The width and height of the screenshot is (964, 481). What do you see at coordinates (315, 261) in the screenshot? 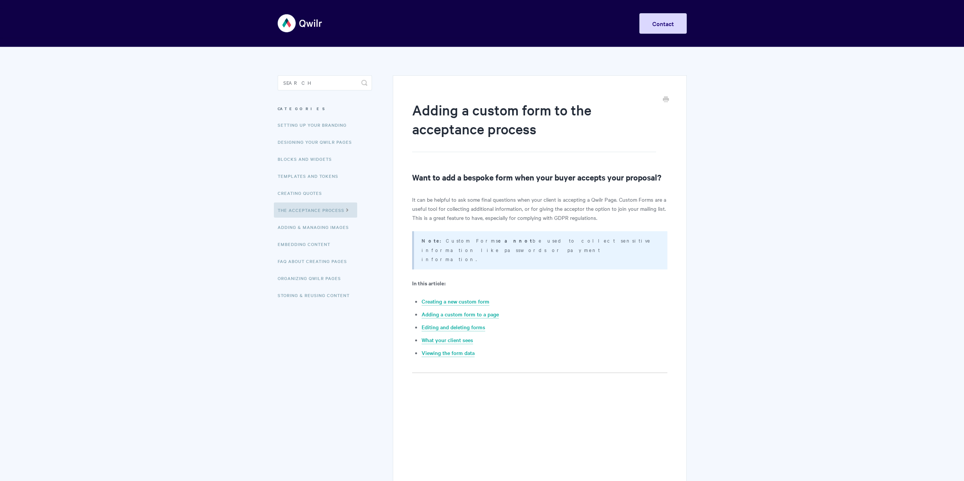
I see `a: FAQ About Creating Pages` at bounding box center [315, 261].